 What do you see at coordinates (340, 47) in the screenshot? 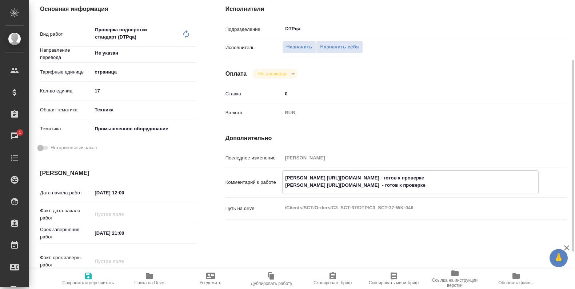
I see `span: Назначить себя` at bounding box center [340, 47].